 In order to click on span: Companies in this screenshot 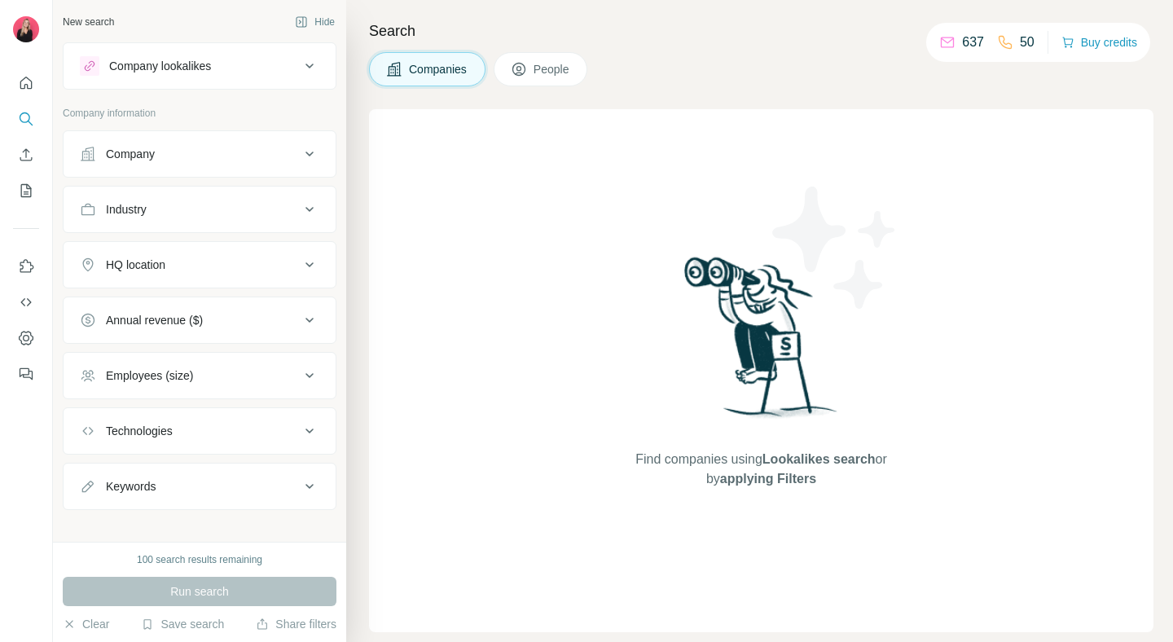, I will do `click(438, 69)`.